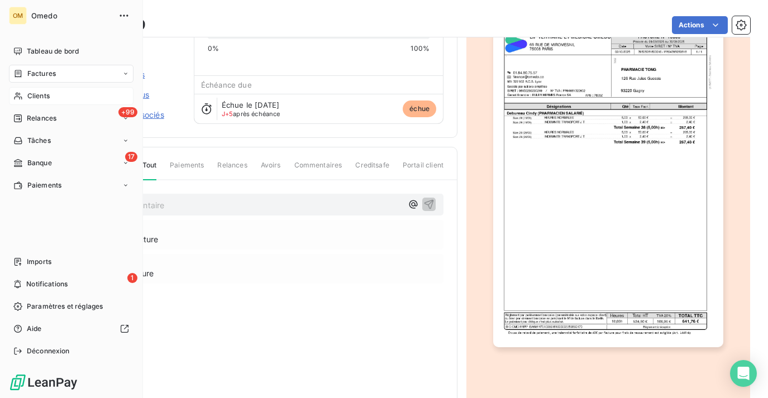 The width and height of the screenshot is (768, 398). I want to click on span: Tableau de bord, so click(53, 51).